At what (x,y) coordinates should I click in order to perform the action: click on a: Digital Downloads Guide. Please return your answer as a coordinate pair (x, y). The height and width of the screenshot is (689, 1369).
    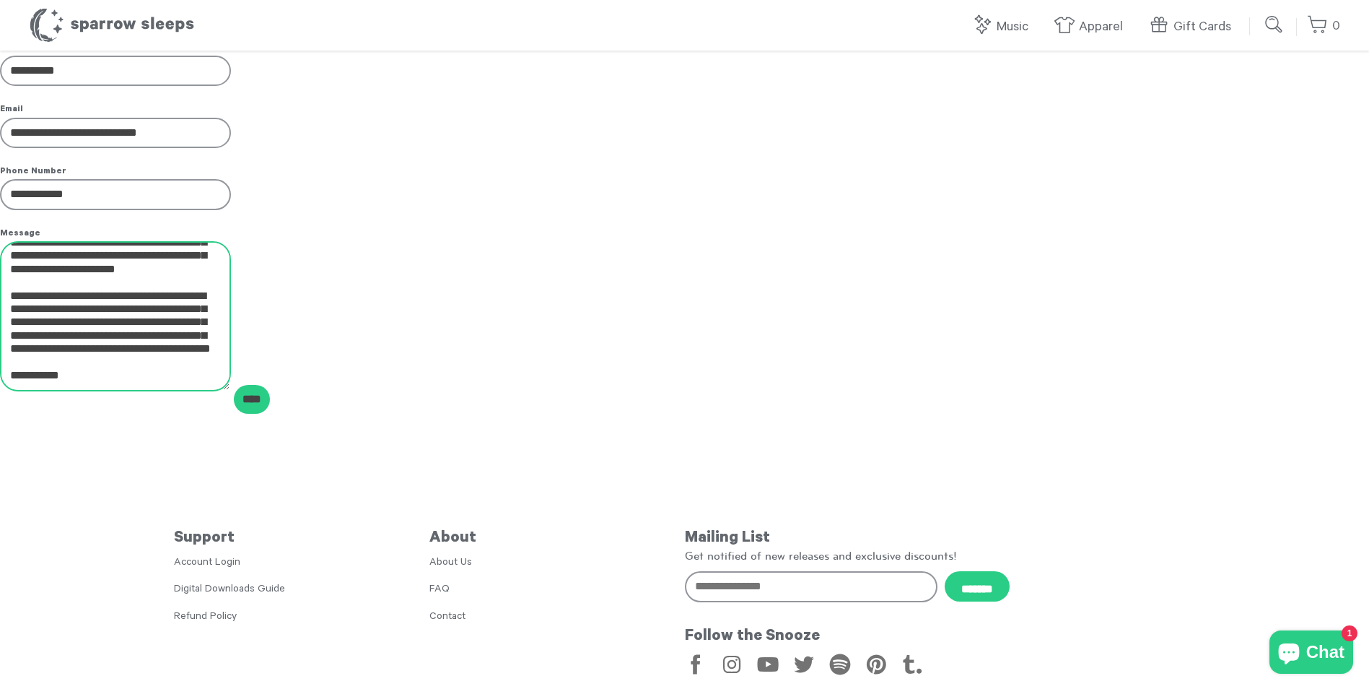
    Looking at the image, I should click on (230, 590).